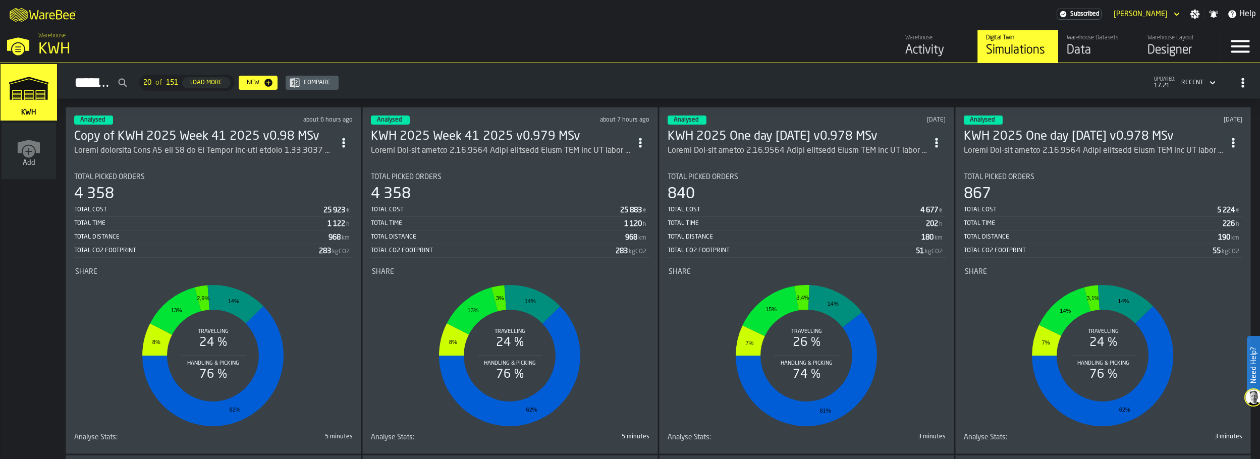 The height and width of the screenshot is (459, 1260). Describe the element at coordinates (658, 81) in the screenshot. I see `h2: button-Simulations` at that location.